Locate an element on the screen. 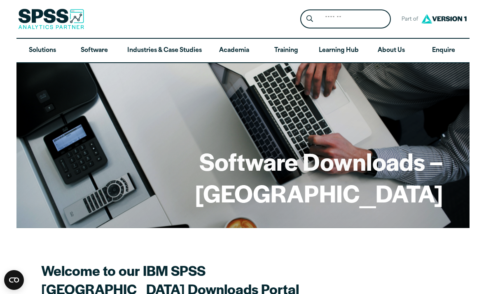  a: Learning Hub is located at coordinates (339, 51).